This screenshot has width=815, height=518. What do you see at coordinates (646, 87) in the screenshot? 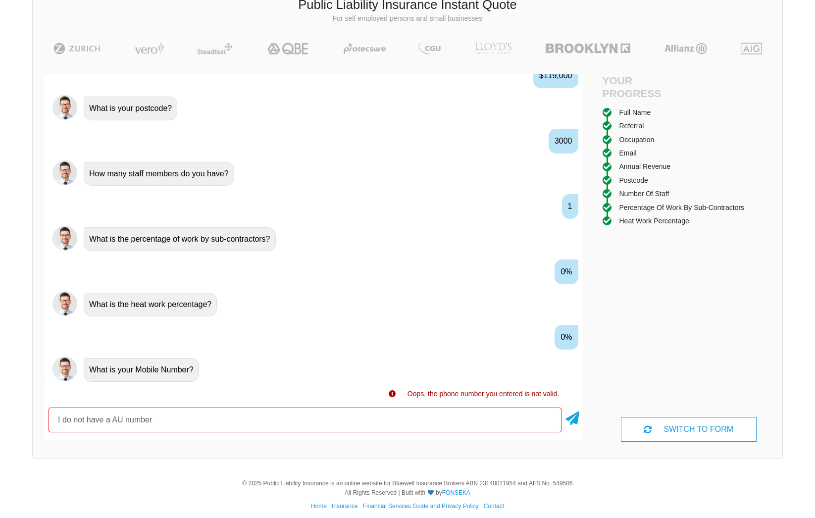
I see `h4: Your Progress` at bounding box center [646, 87].